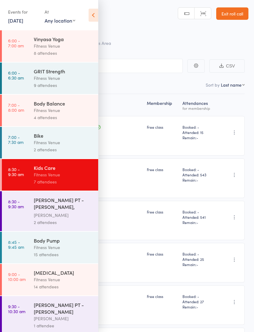 The width and height of the screenshot is (254, 332). Describe the element at coordinates (63, 287) in the screenshot. I see `div: 14 attendees` at that location.